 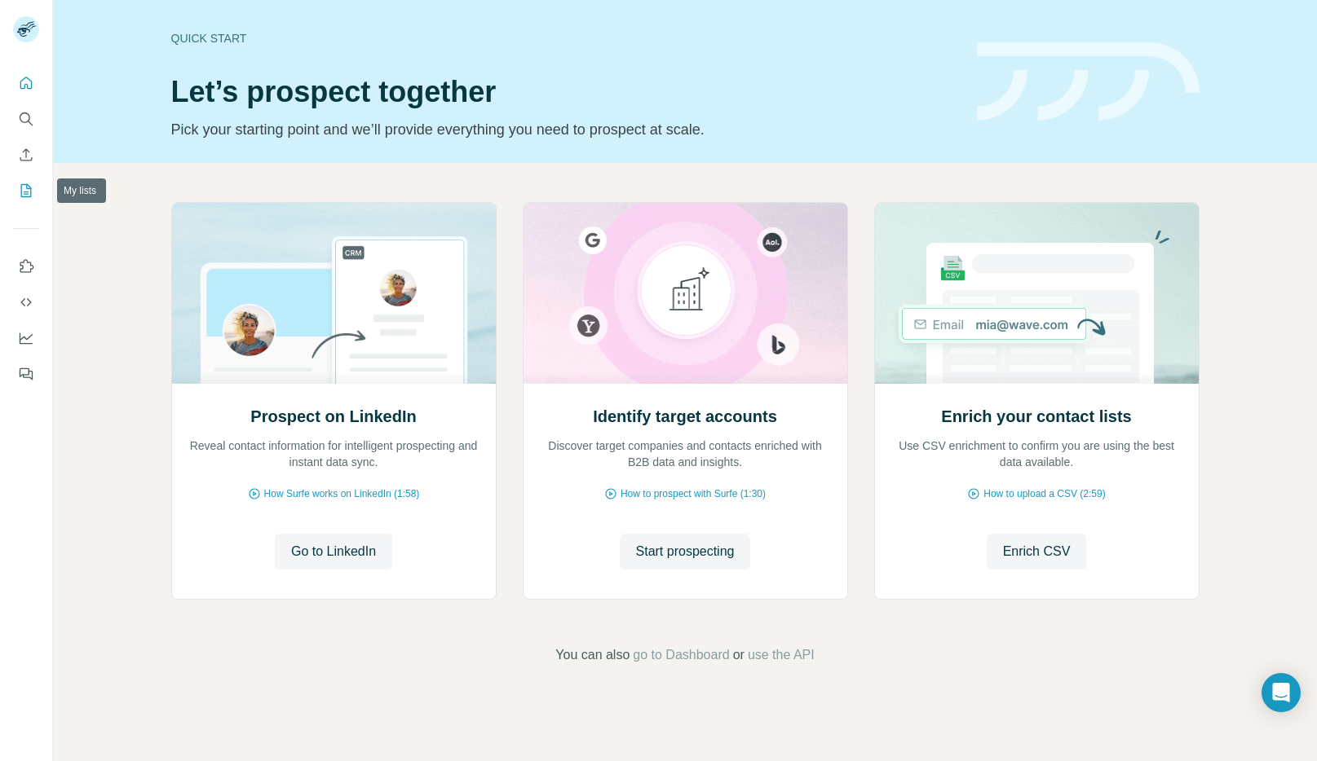 What do you see at coordinates (681, 655) in the screenshot?
I see `span: go to Dashboard` at bounding box center [681, 655].